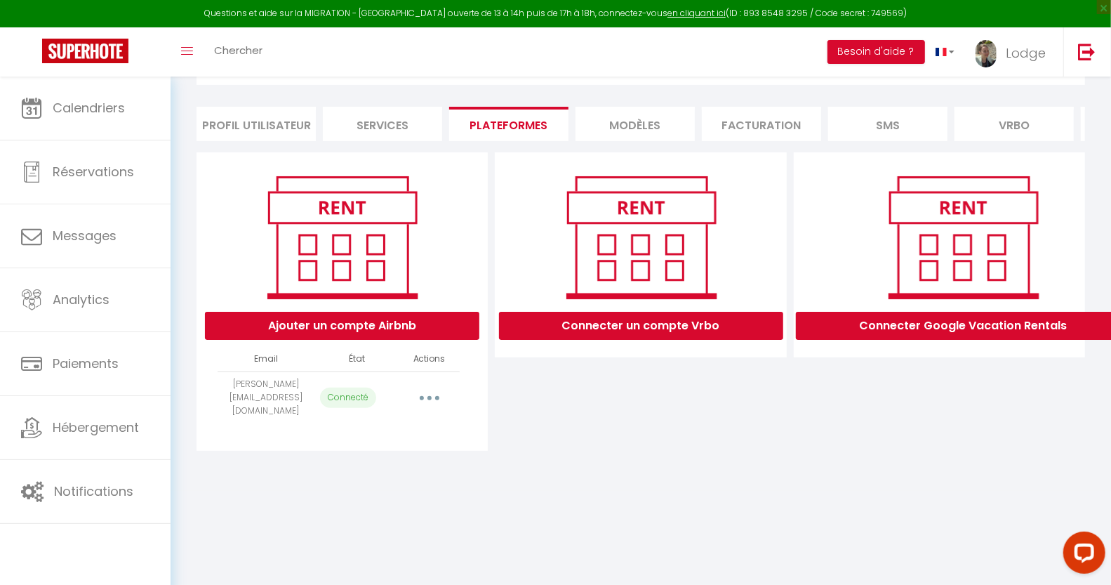  Describe the element at coordinates (1014, 52) in the screenshot. I see `a: ... Lodge` at that location.